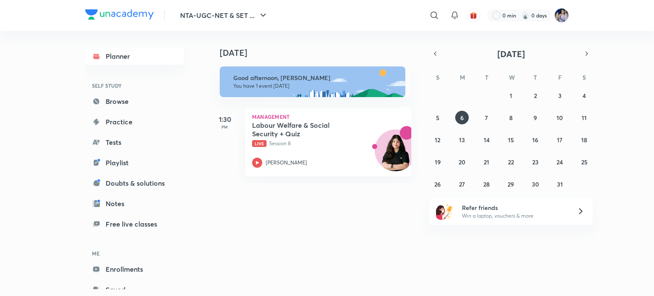  Describe the element at coordinates (462, 140) in the screenshot. I see `abbr: October 13, 2025` at that location.